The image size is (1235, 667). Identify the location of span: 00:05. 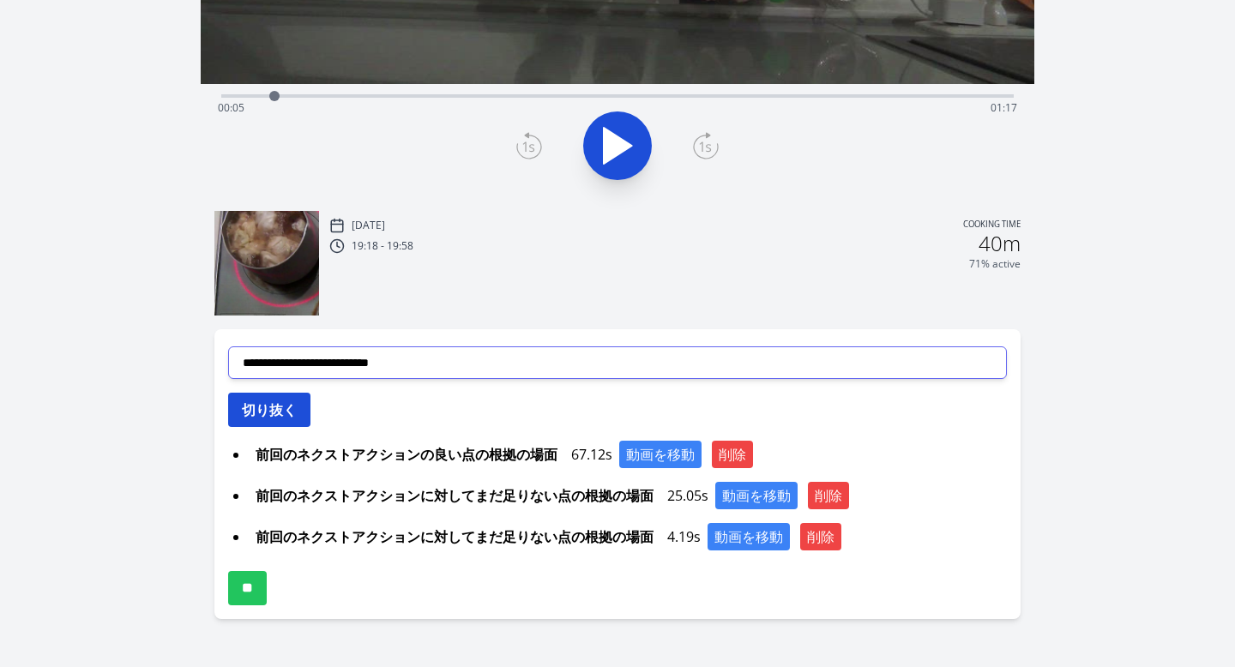
(231, 107).